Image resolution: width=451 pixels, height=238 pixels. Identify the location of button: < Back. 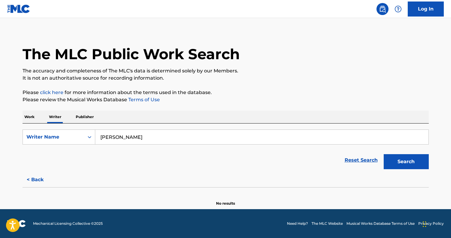
(41, 180).